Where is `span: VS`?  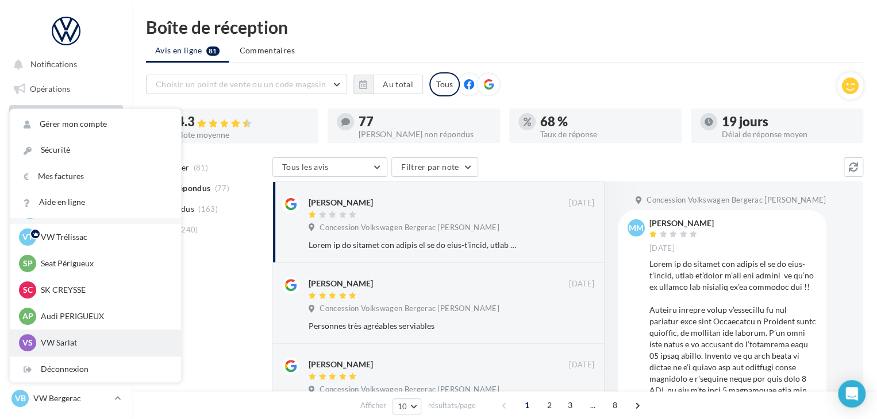 span: VS is located at coordinates (28, 343).